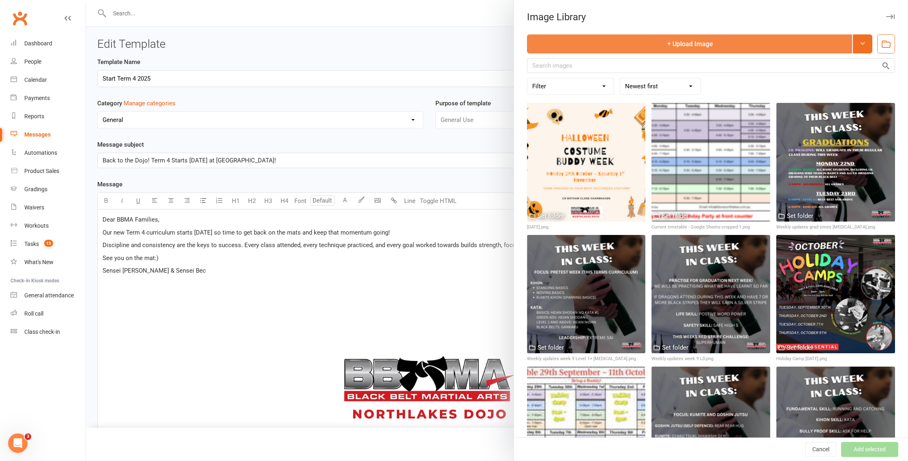 Image resolution: width=908 pixels, height=461 pixels. What do you see at coordinates (48, 226) in the screenshot?
I see `a: Workouts` at bounding box center [48, 226].